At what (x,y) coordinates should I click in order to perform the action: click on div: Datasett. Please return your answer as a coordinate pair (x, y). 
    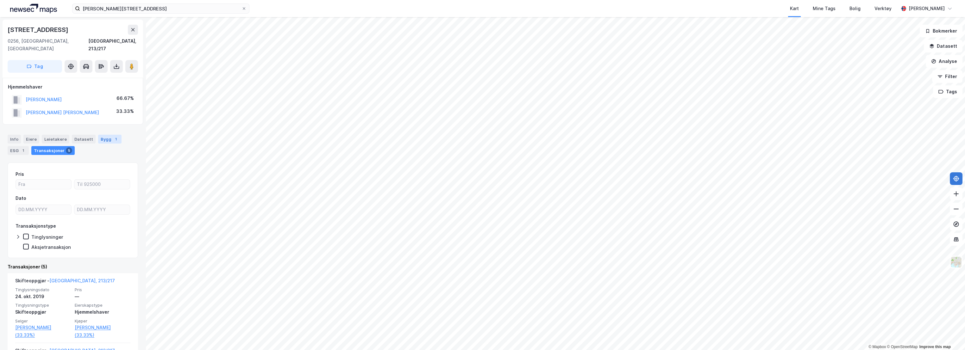
    Looking at the image, I should click on (84, 139).